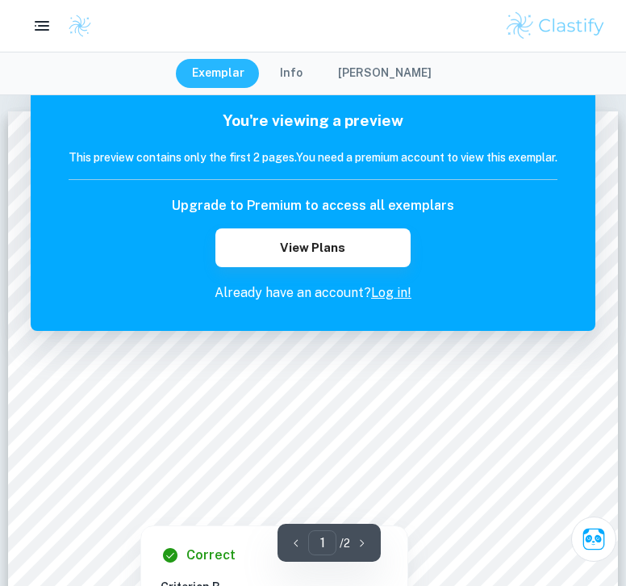  Describe the element at coordinates (313, 120) in the screenshot. I see `h5: You're viewing a preview` at that location.